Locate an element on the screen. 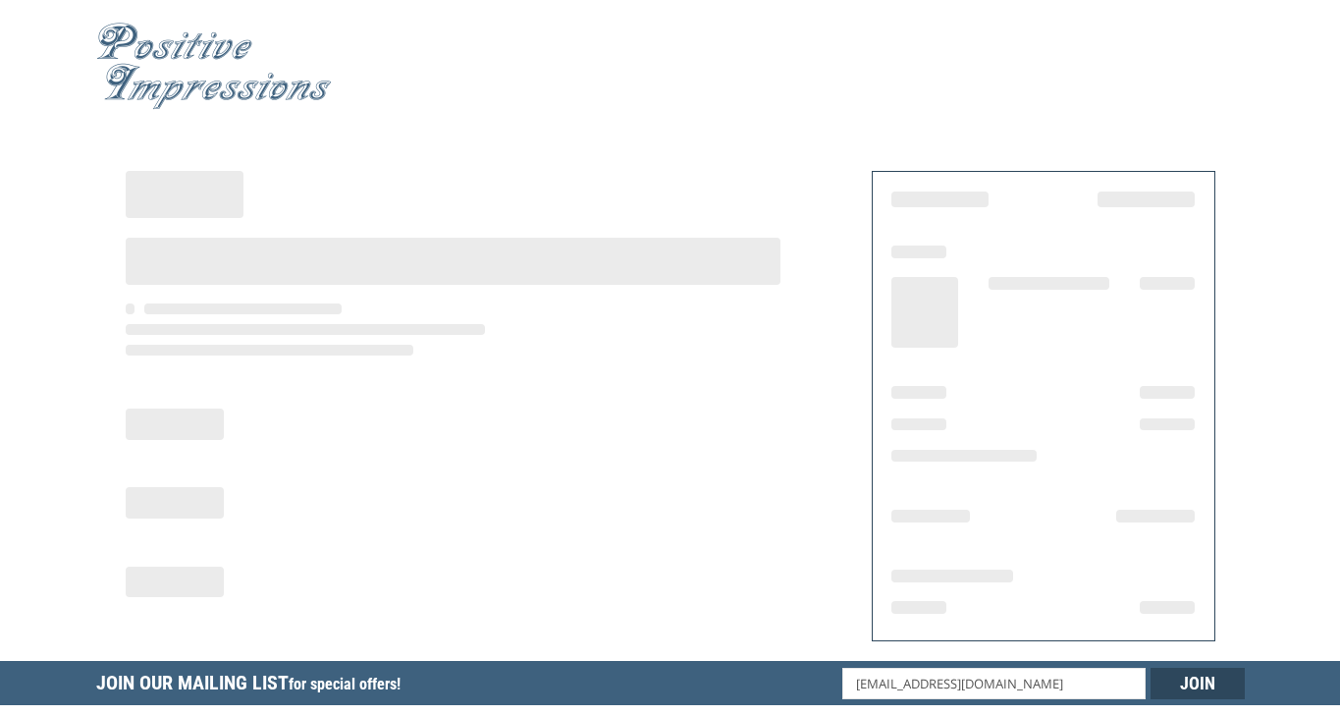 The image size is (1340, 716). input: Email is located at coordinates (994, 683).